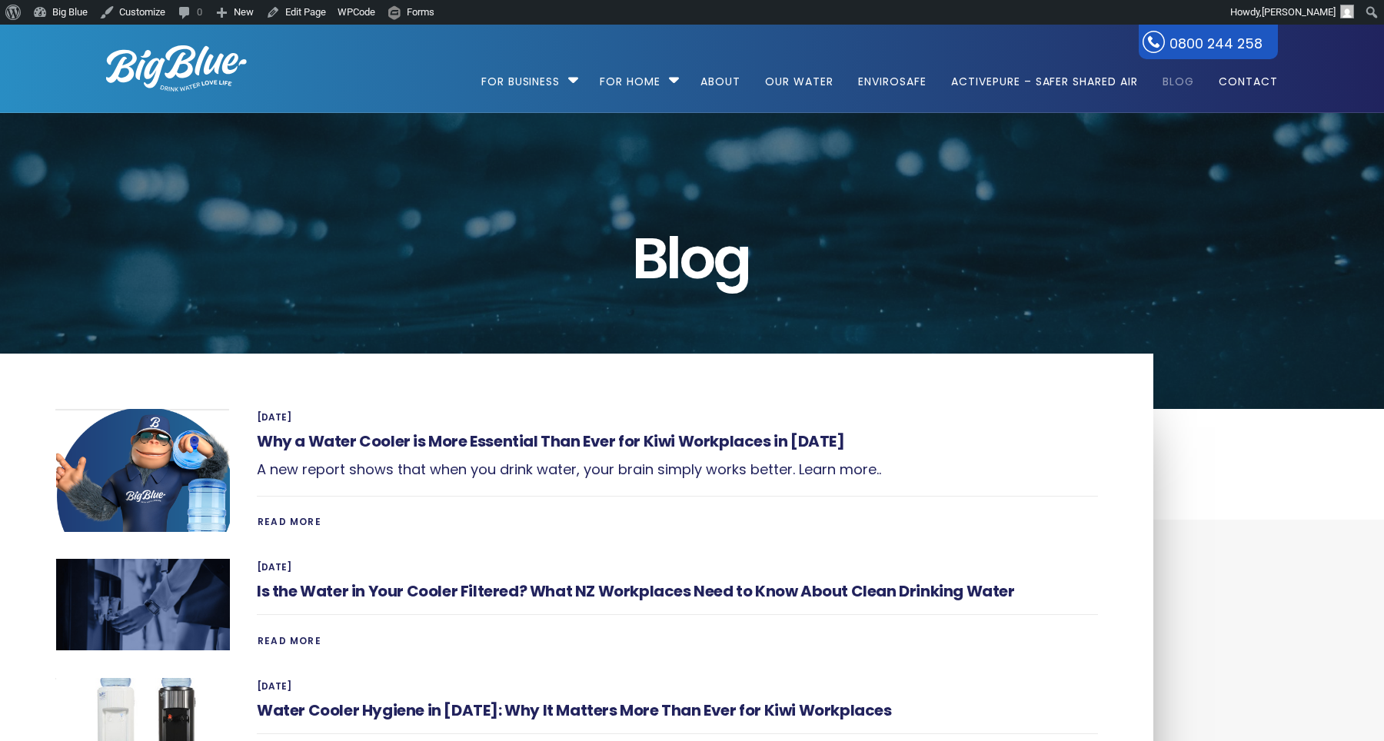 This screenshot has width=1384, height=741. What do you see at coordinates (649, 258) in the screenshot?
I see `span: B` at bounding box center [649, 258].